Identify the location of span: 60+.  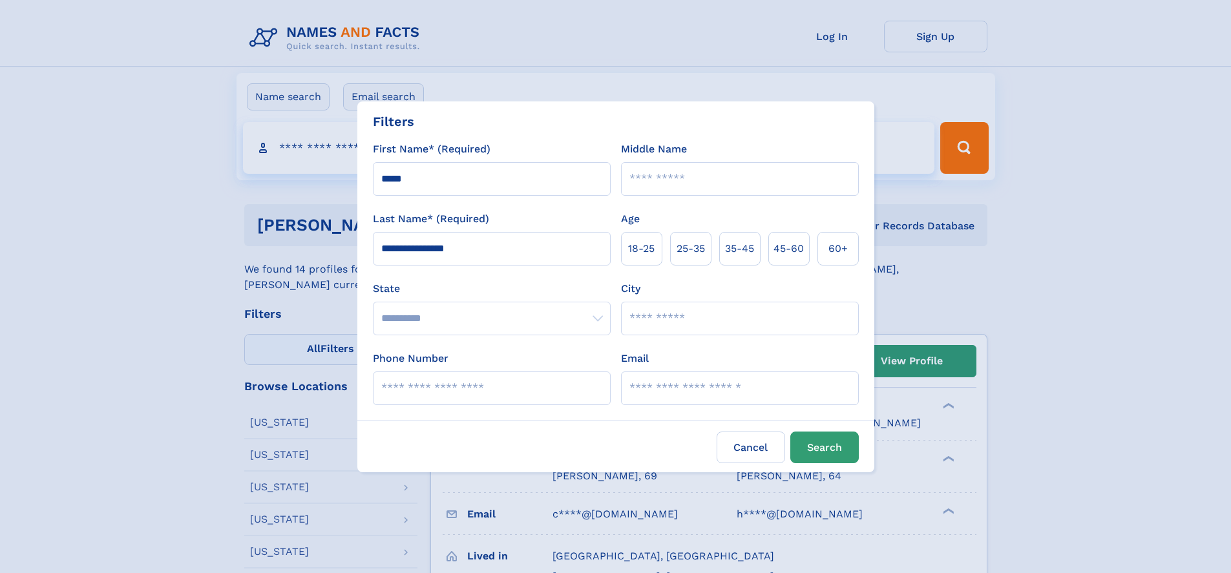
(838, 249).